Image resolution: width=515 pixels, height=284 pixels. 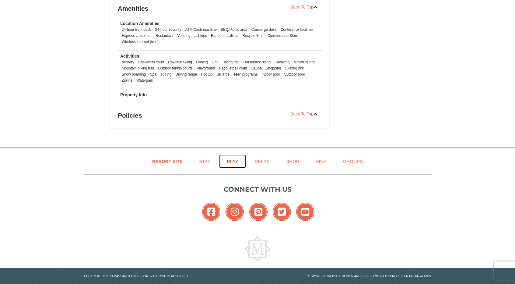 I want to click on li: Basketball court, so click(x=151, y=62).